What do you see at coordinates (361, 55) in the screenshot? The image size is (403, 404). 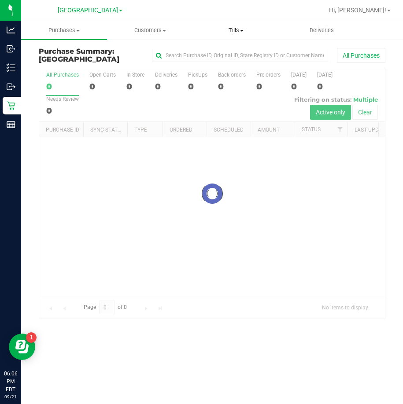 I see `button: All Purchases` at bounding box center [361, 55].